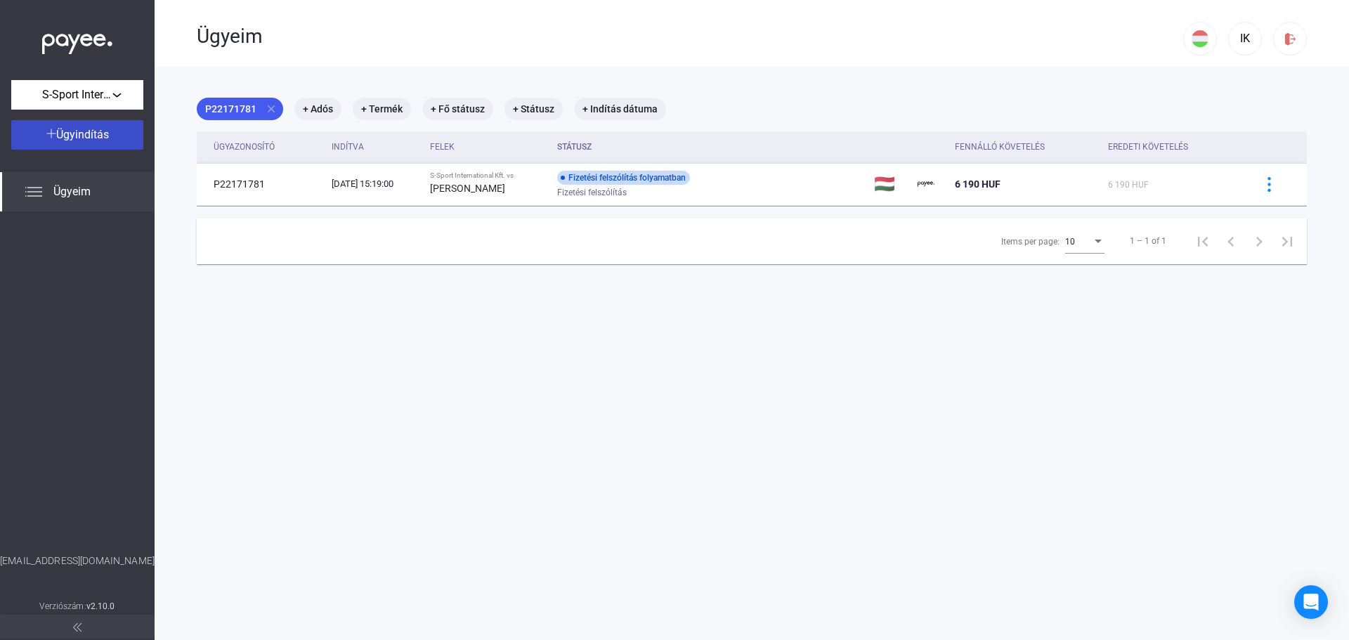 The image size is (1349, 640). What do you see at coordinates (318, 109) in the screenshot?
I see `mat-chip: + Adós` at bounding box center [318, 109].